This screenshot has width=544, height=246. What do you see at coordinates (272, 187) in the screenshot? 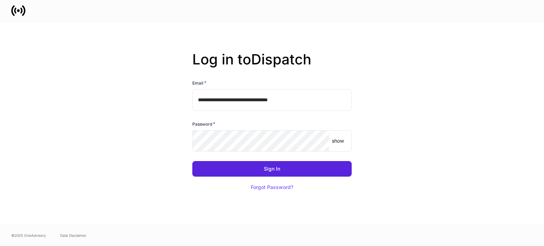
I see `button: Forgot Password?` at bounding box center [272, 187].